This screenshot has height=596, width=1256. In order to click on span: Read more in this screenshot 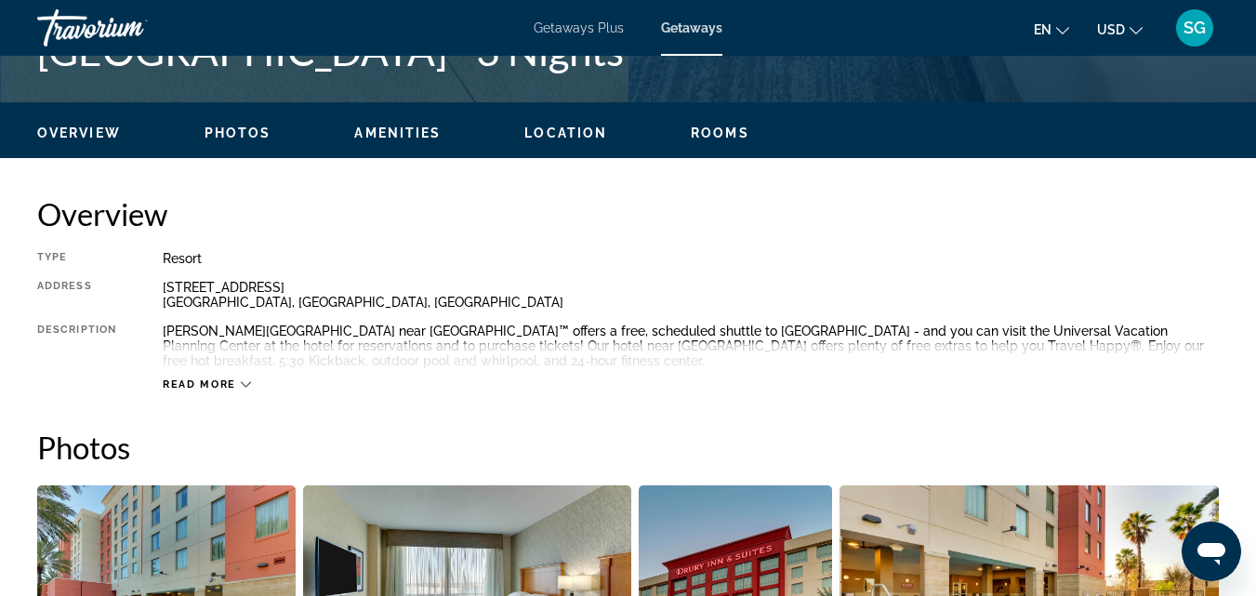, I will do `click(199, 384)`.